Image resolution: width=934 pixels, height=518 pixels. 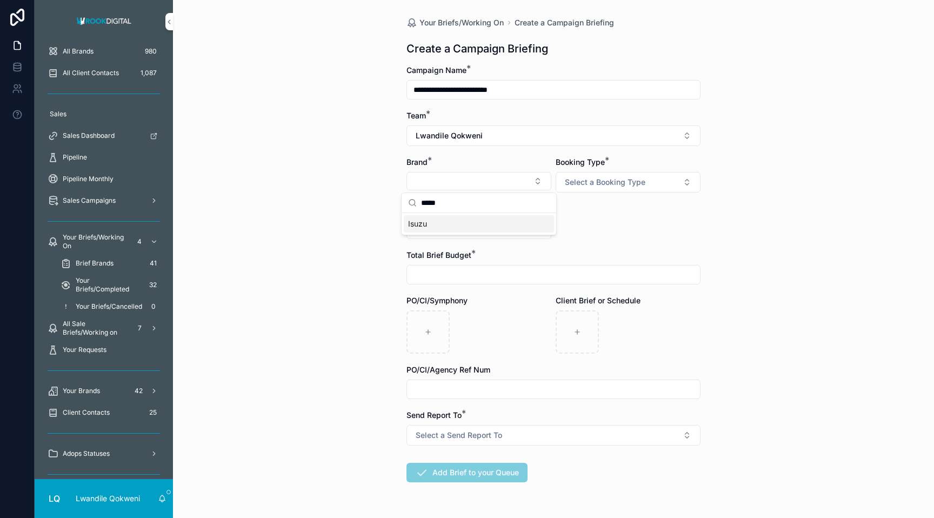 What do you see at coordinates (88, 179) in the screenshot?
I see `span: Pipeline Monthly` at bounding box center [88, 179].